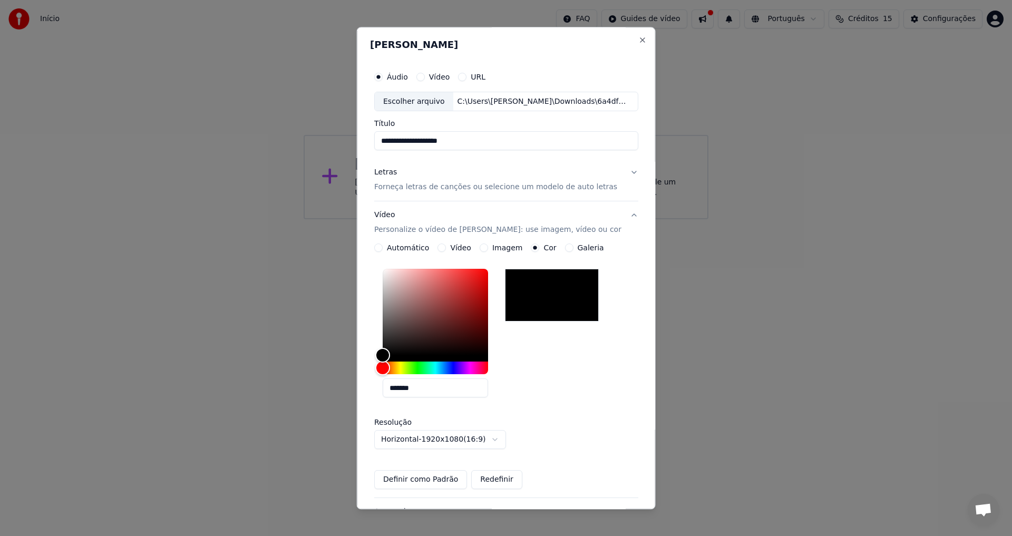 This screenshot has height=536, width=1012. Describe the element at coordinates (498, 223) in the screenshot. I see `div: Vídeo` at that location.